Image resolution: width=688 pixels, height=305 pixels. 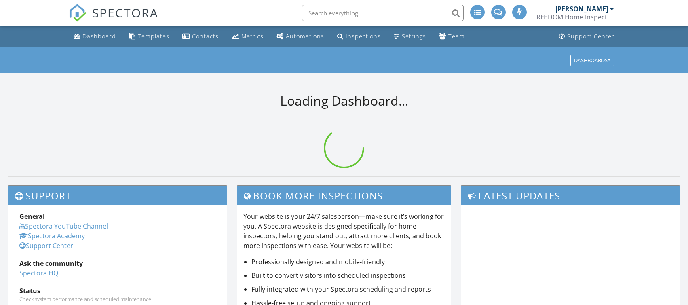 What do you see at coordinates (200, 36) in the screenshot?
I see `a: Contacts` at bounding box center [200, 36].